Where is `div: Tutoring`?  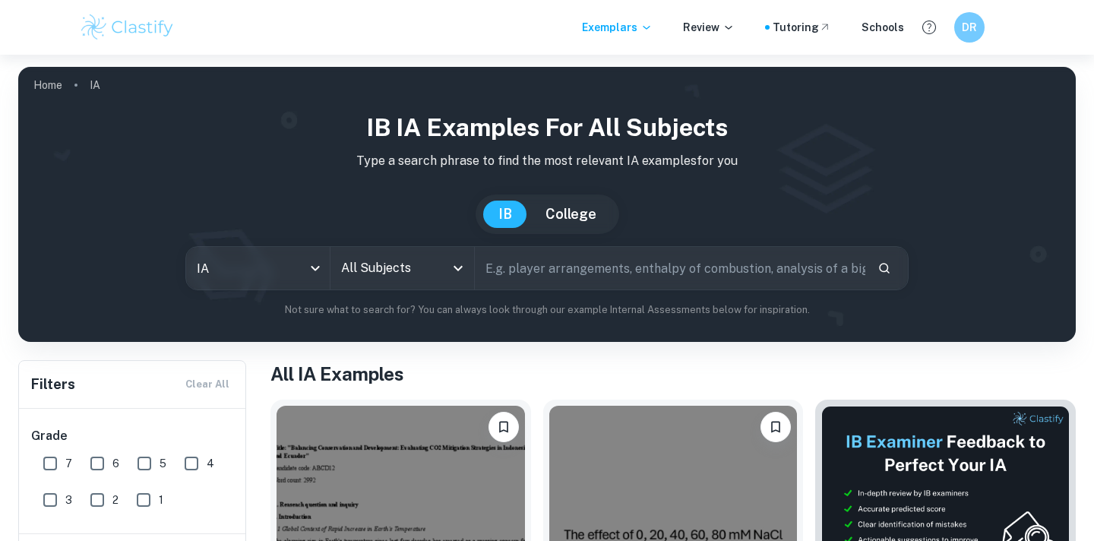 div: Tutoring is located at coordinates (802, 27).